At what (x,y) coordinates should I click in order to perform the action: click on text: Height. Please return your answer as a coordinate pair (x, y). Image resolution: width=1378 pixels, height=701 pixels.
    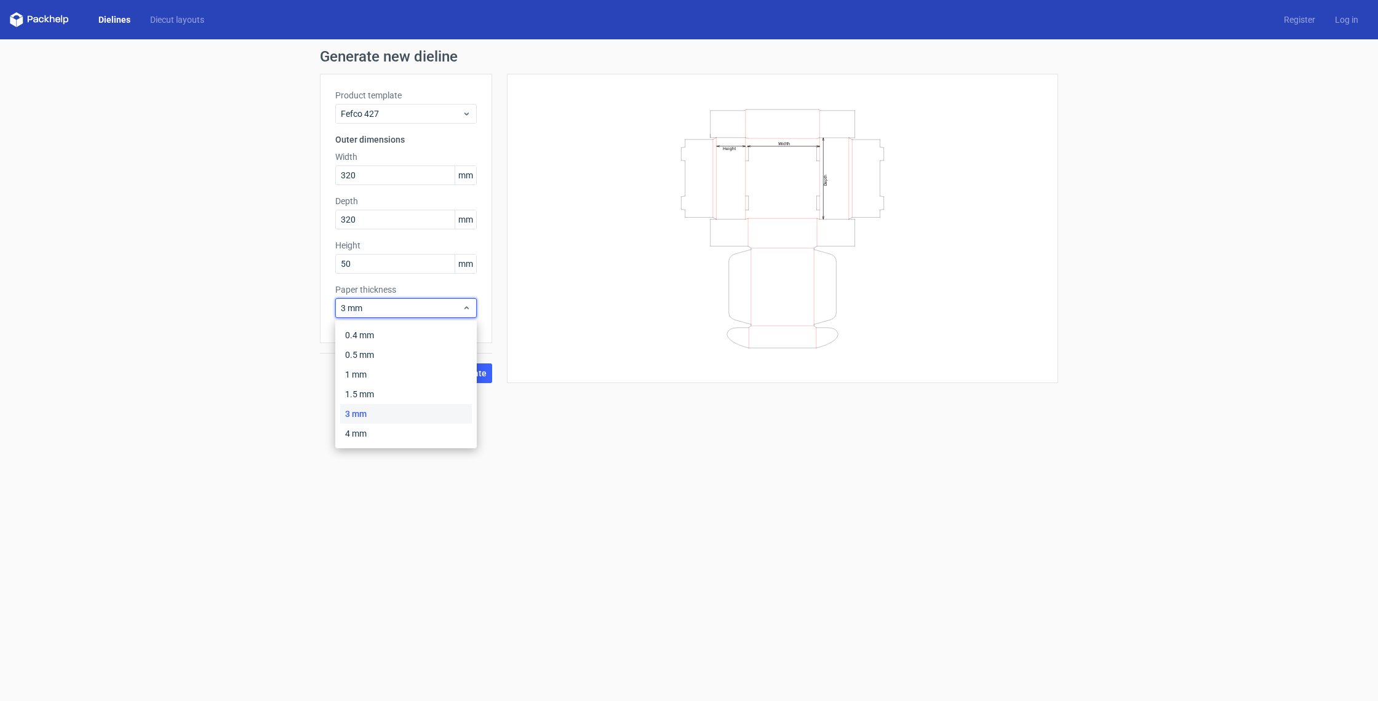
    Looking at the image, I should click on (729, 148).